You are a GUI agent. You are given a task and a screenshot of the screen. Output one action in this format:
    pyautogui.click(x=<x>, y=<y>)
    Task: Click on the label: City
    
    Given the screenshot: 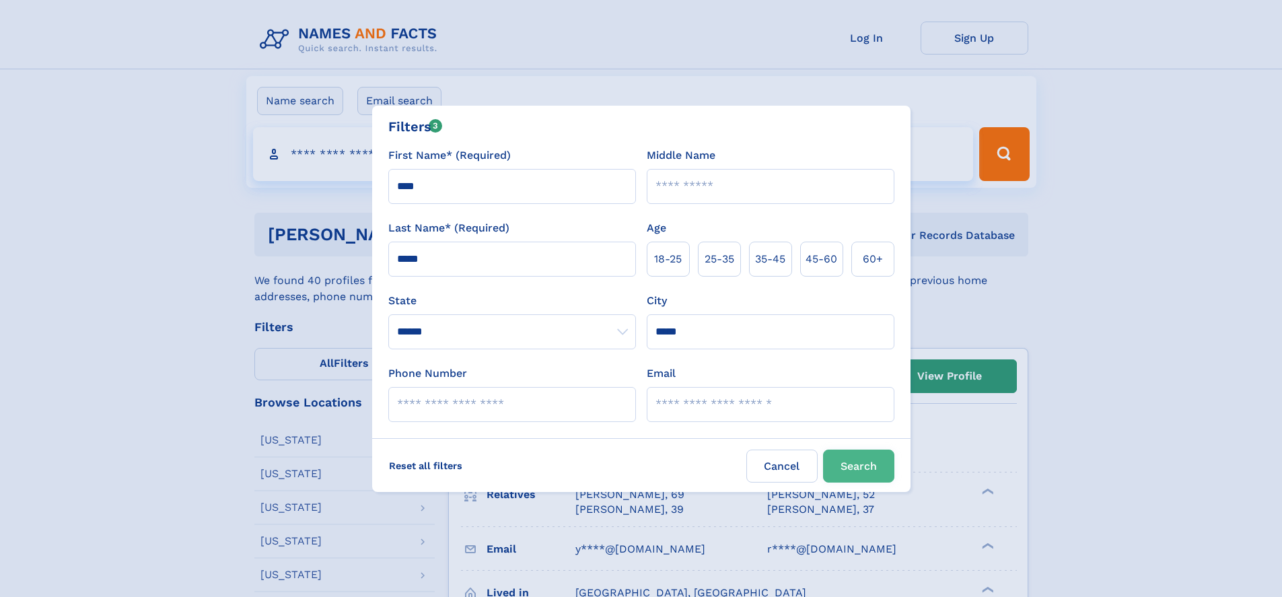 What is the action you would take?
    pyautogui.click(x=657, y=301)
    